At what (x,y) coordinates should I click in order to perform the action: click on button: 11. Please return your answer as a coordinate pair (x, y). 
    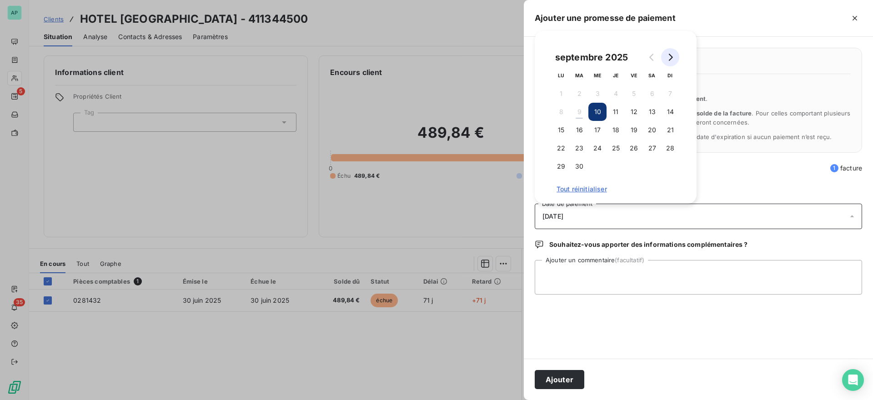
    Looking at the image, I should click on (616, 112).